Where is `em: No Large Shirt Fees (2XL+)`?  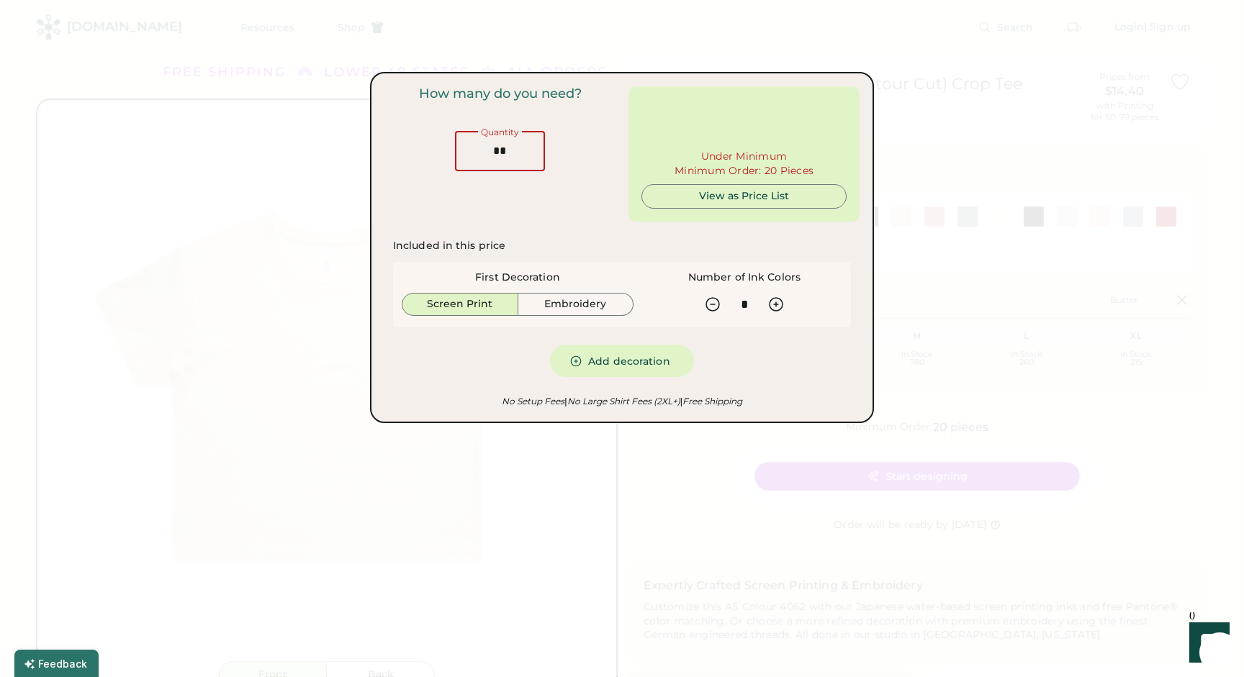 em: No Large Shirt Fees (2XL+) is located at coordinates (622, 401).